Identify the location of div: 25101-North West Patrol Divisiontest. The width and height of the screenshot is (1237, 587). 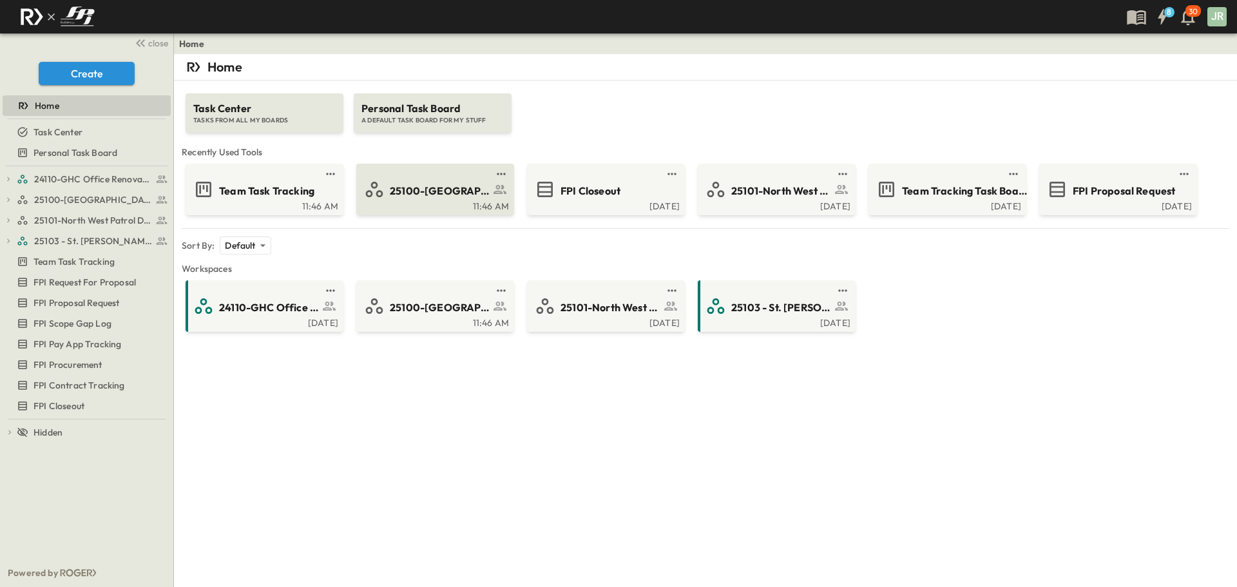
(86, 220).